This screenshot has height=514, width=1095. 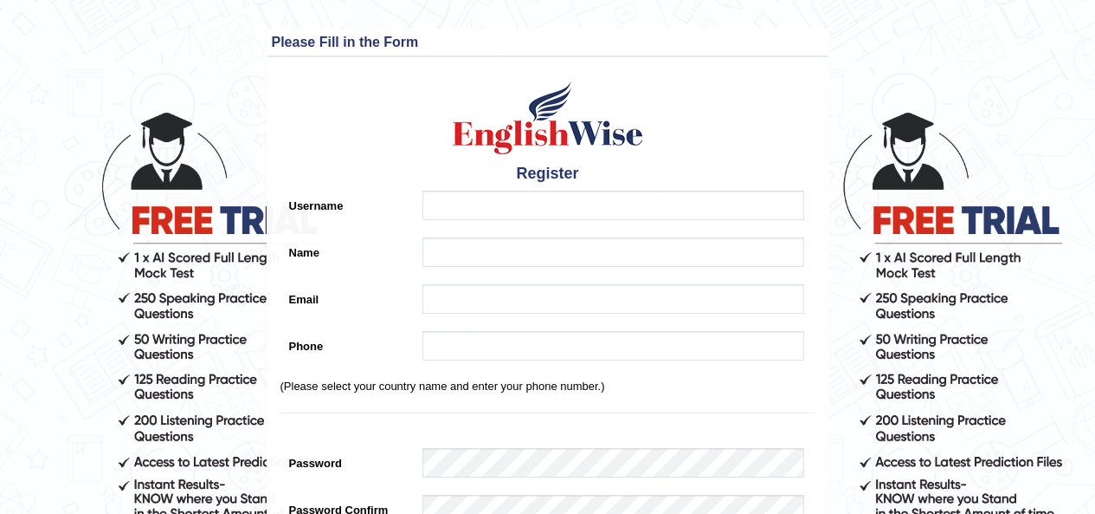 I want to click on h4: Register, so click(x=548, y=174).